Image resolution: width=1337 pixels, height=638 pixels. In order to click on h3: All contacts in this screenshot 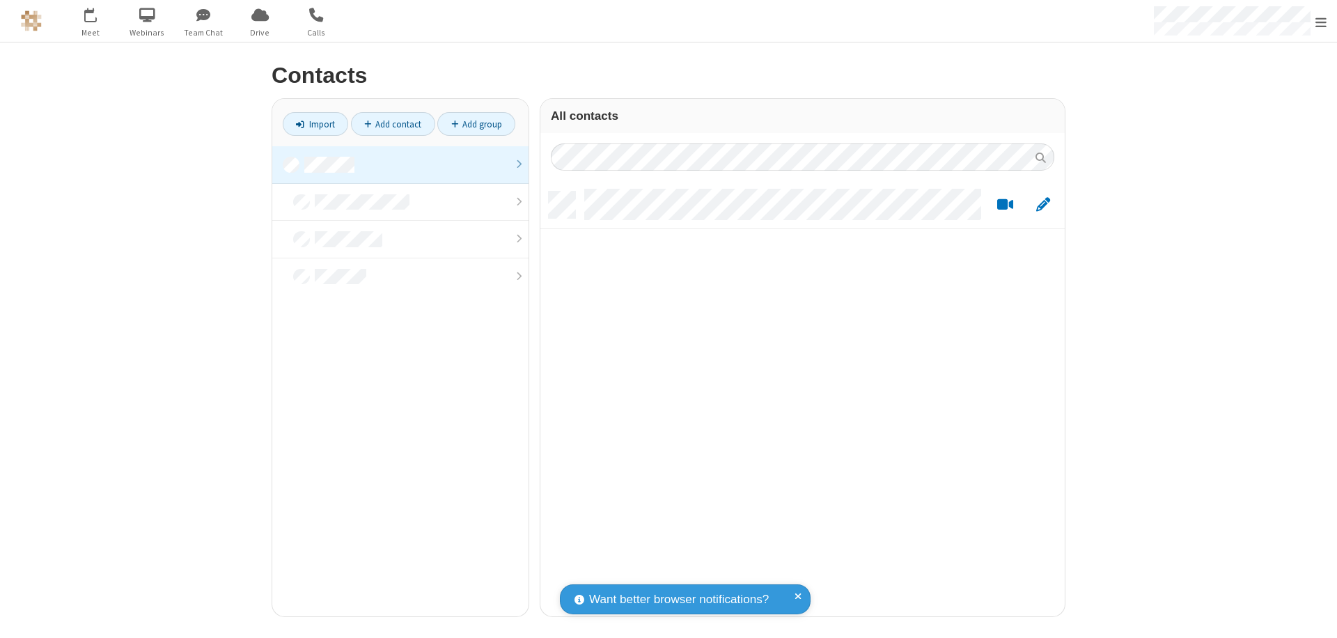, I will do `click(802, 116)`.